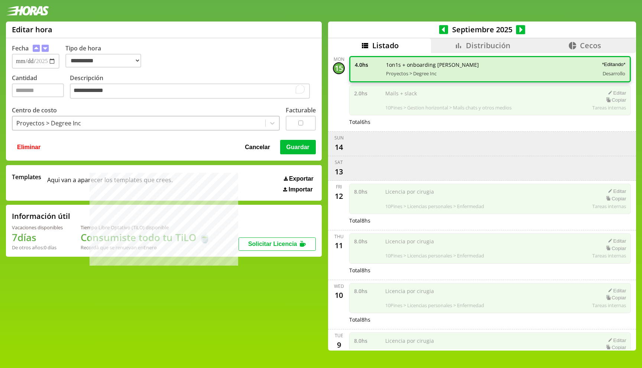  What do you see at coordinates (339, 187) in the screenshot?
I see `div: Fri` at bounding box center [339, 187].